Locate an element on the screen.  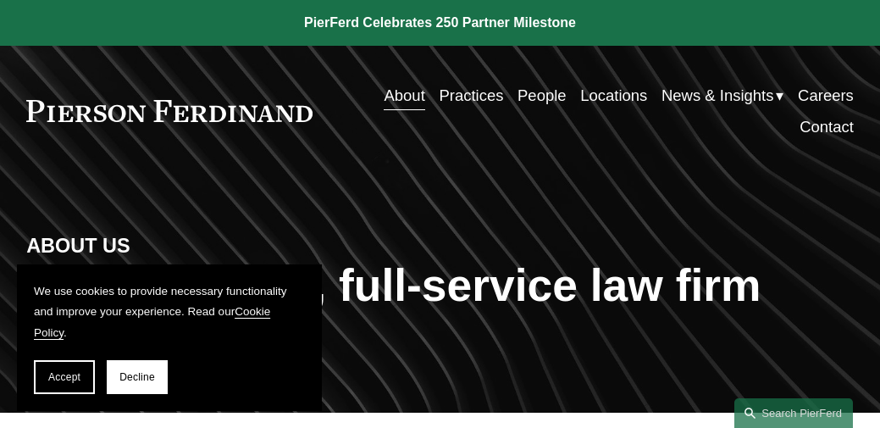
strong: ABOUT US is located at coordinates (78, 246).